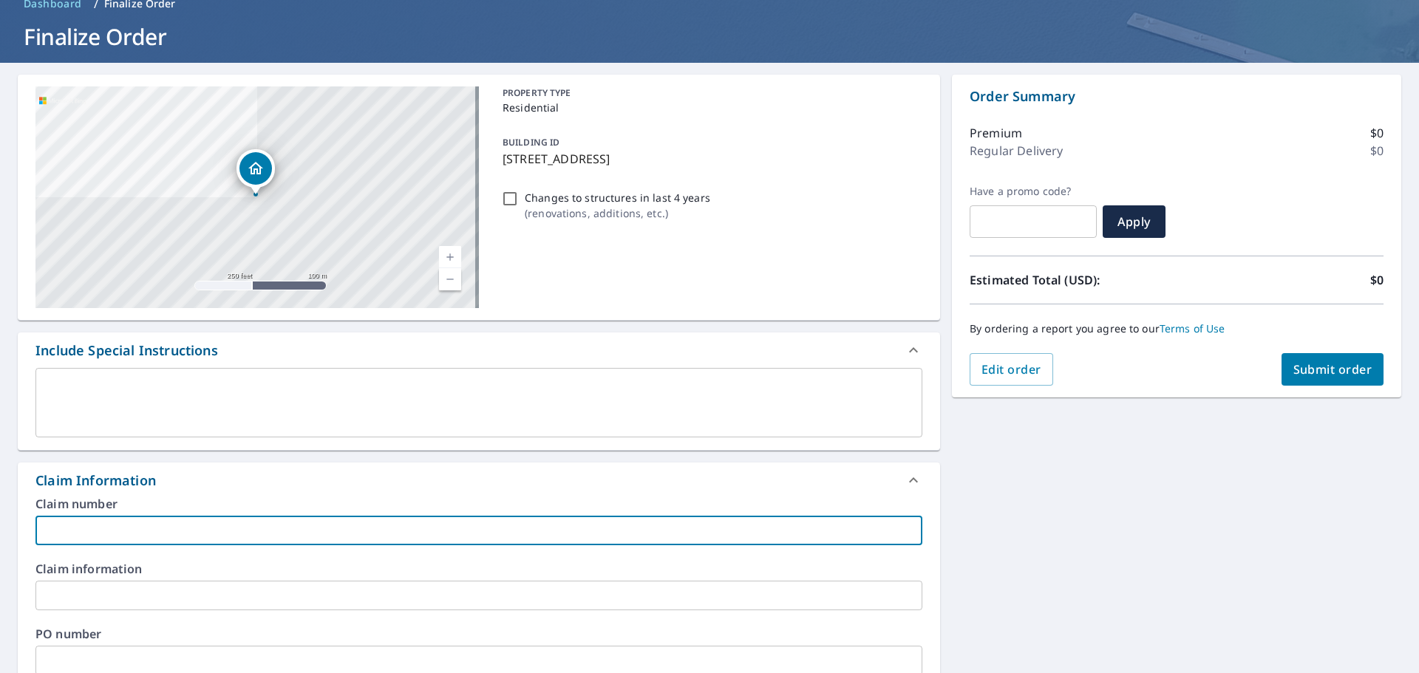  Describe the element at coordinates (1333, 370) in the screenshot. I see `button: Submit order` at that location.